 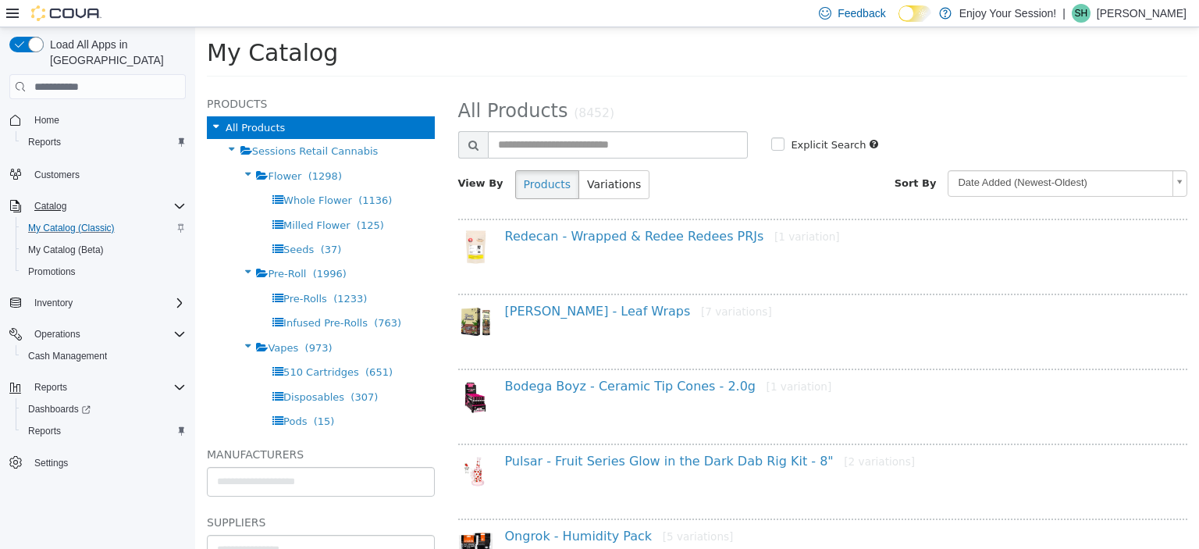 What do you see at coordinates (352, 157) in the screenshot?
I see `button: Products` at bounding box center [352, 157].